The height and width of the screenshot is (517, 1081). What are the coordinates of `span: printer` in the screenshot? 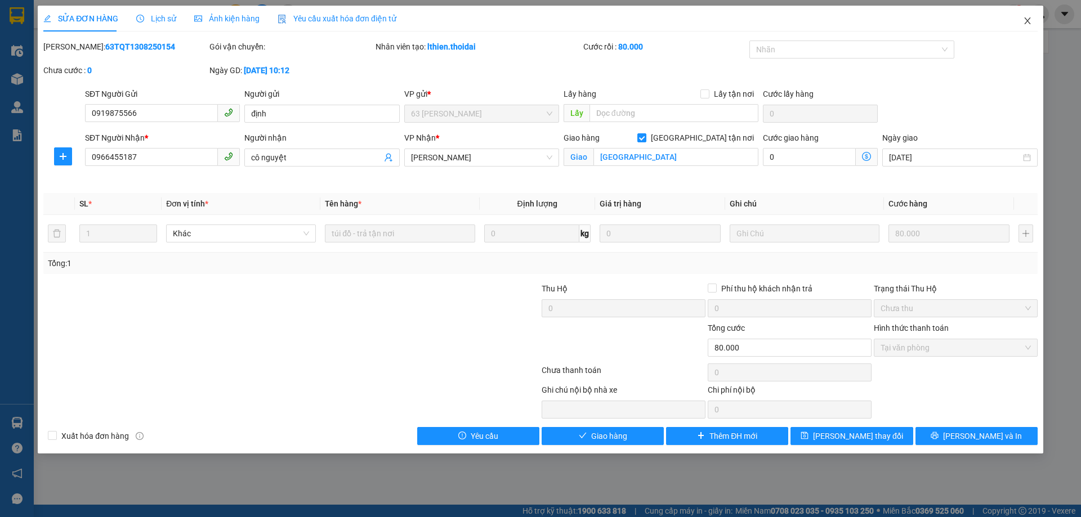 It's located at (934, 436).